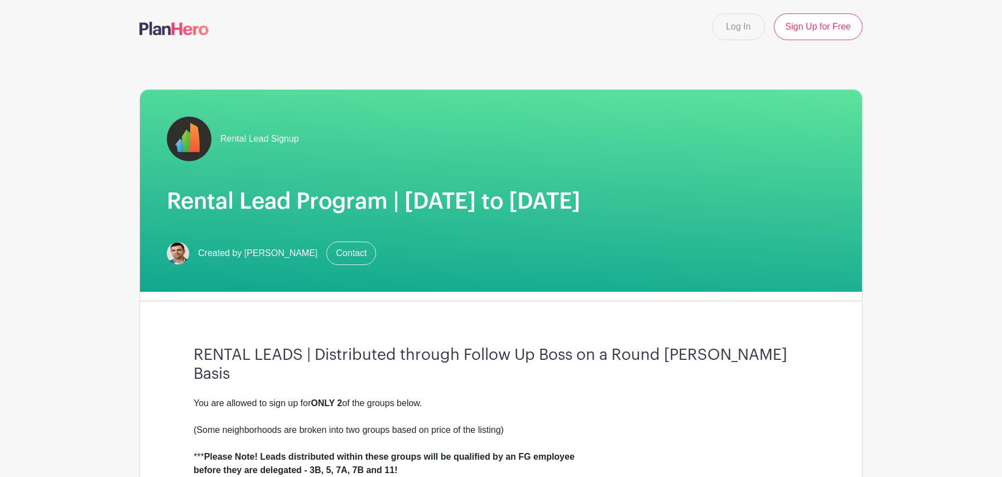  I want to click on a: Contact, so click(351, 253).